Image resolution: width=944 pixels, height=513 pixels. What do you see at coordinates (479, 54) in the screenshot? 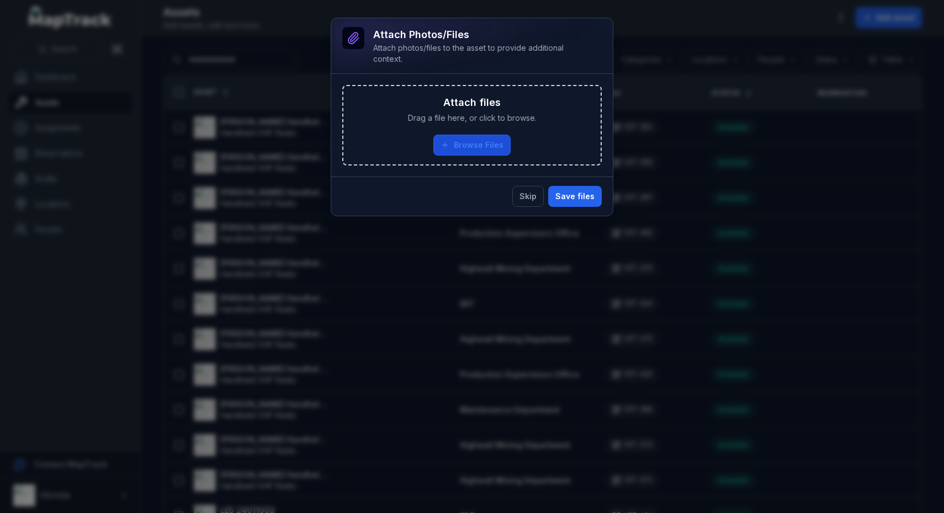
I see `div: Attach photos/files to the asset to provide additional context.` at bounding box center [479, 54].